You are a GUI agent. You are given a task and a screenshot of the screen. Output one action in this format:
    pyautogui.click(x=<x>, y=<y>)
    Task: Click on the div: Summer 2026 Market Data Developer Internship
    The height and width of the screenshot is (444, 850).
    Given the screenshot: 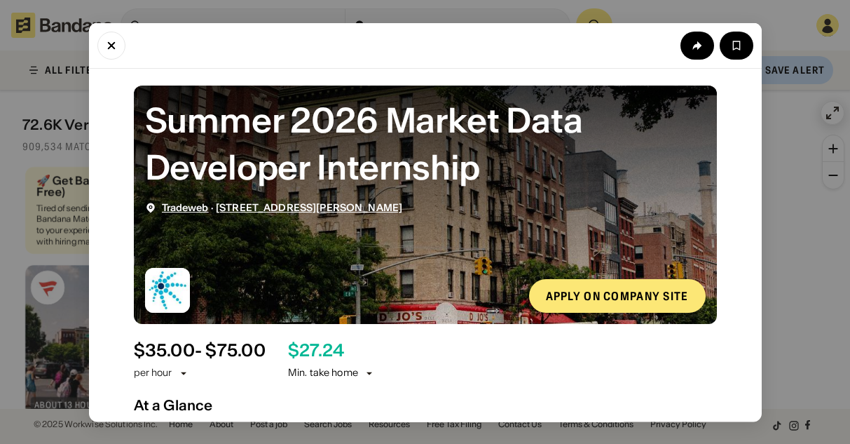 What is the action you would take?
    pyautogui.click(x=426, y=143)
    